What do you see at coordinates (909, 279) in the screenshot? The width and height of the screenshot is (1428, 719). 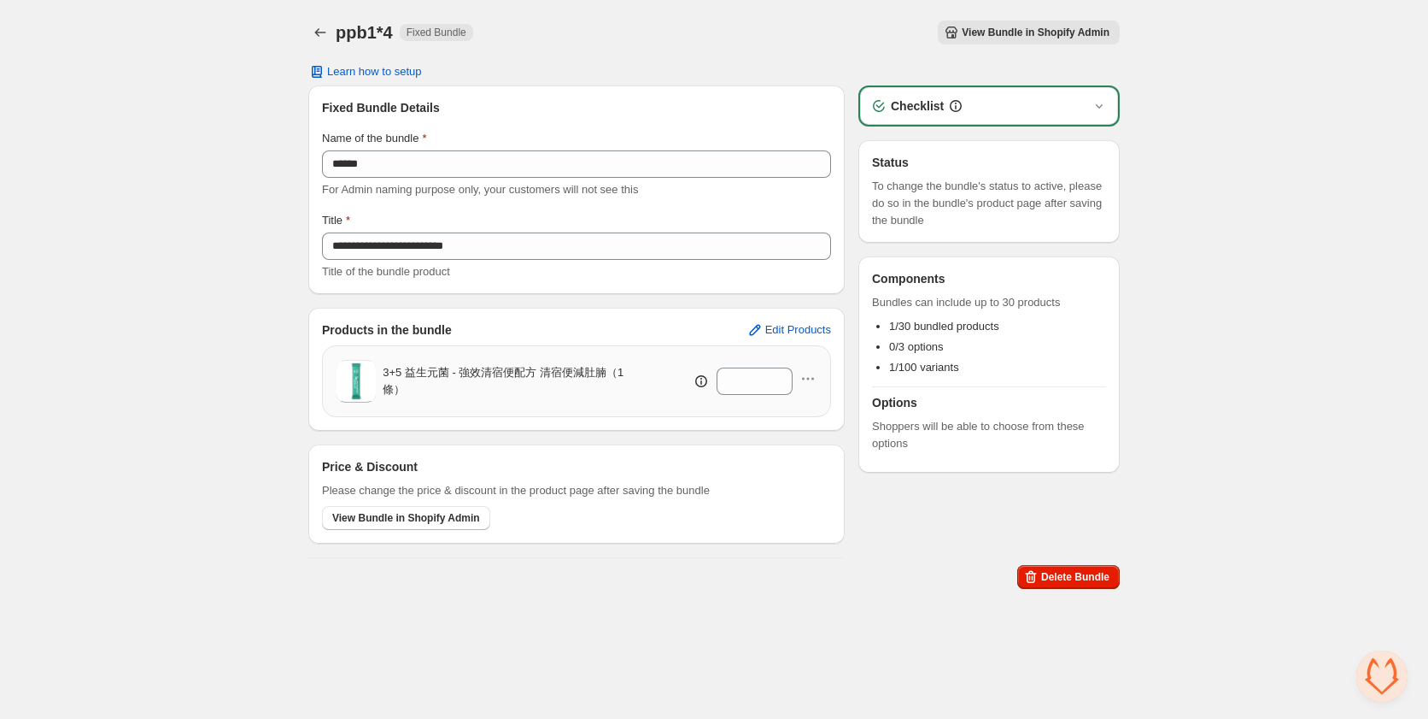 I see `h3: Components` at bounding box center [909, 279].